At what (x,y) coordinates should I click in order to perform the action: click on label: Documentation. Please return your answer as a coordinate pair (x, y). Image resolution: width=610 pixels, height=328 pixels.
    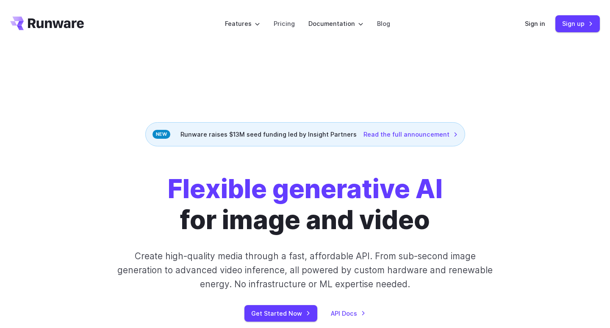
    Looking at the image, I should click on (336, 23).